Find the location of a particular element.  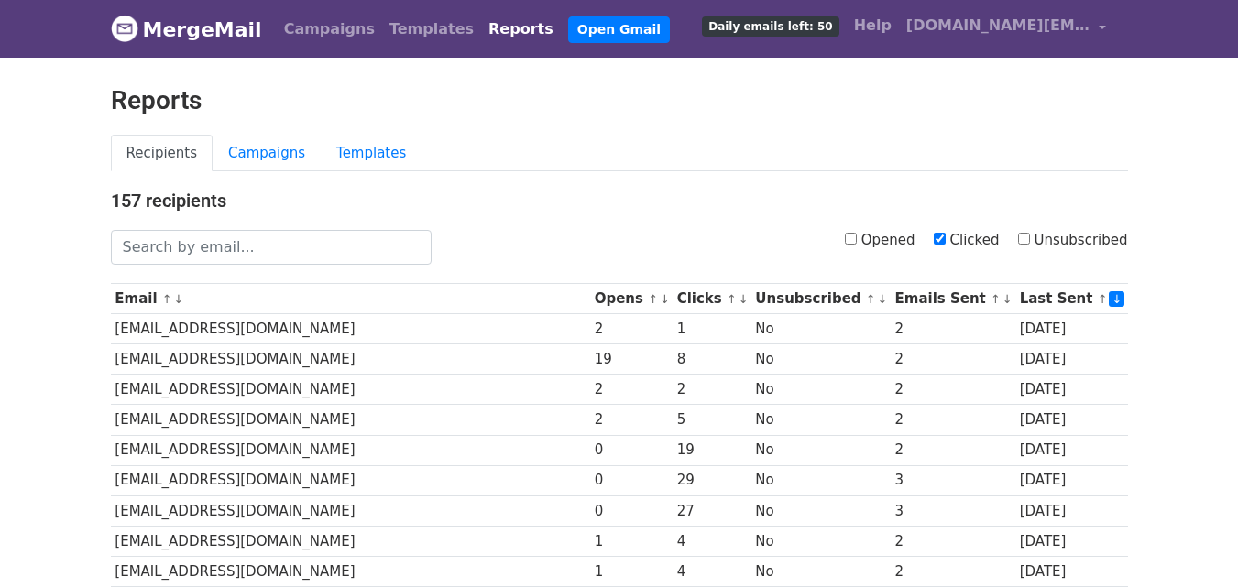

th: Last Sent is located at coordinates (1071, 299).